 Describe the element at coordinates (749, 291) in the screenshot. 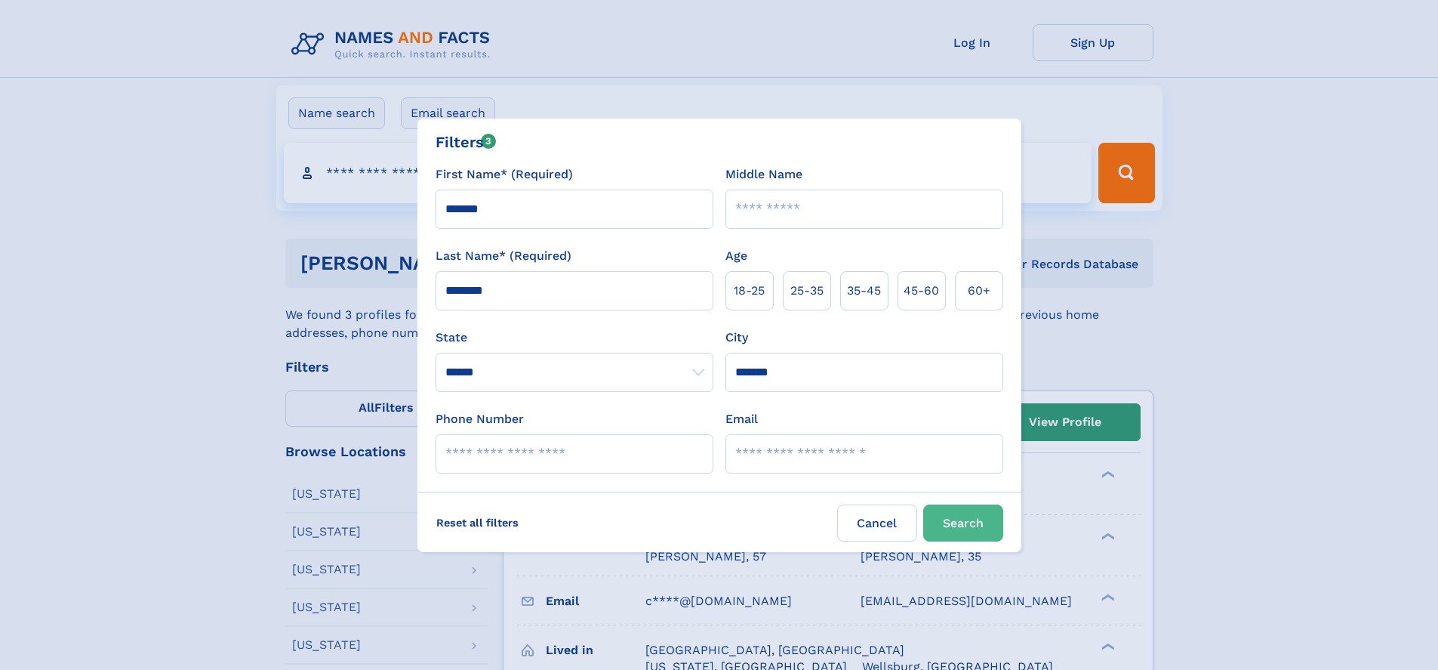

I see `span: 18‑25` at that location.